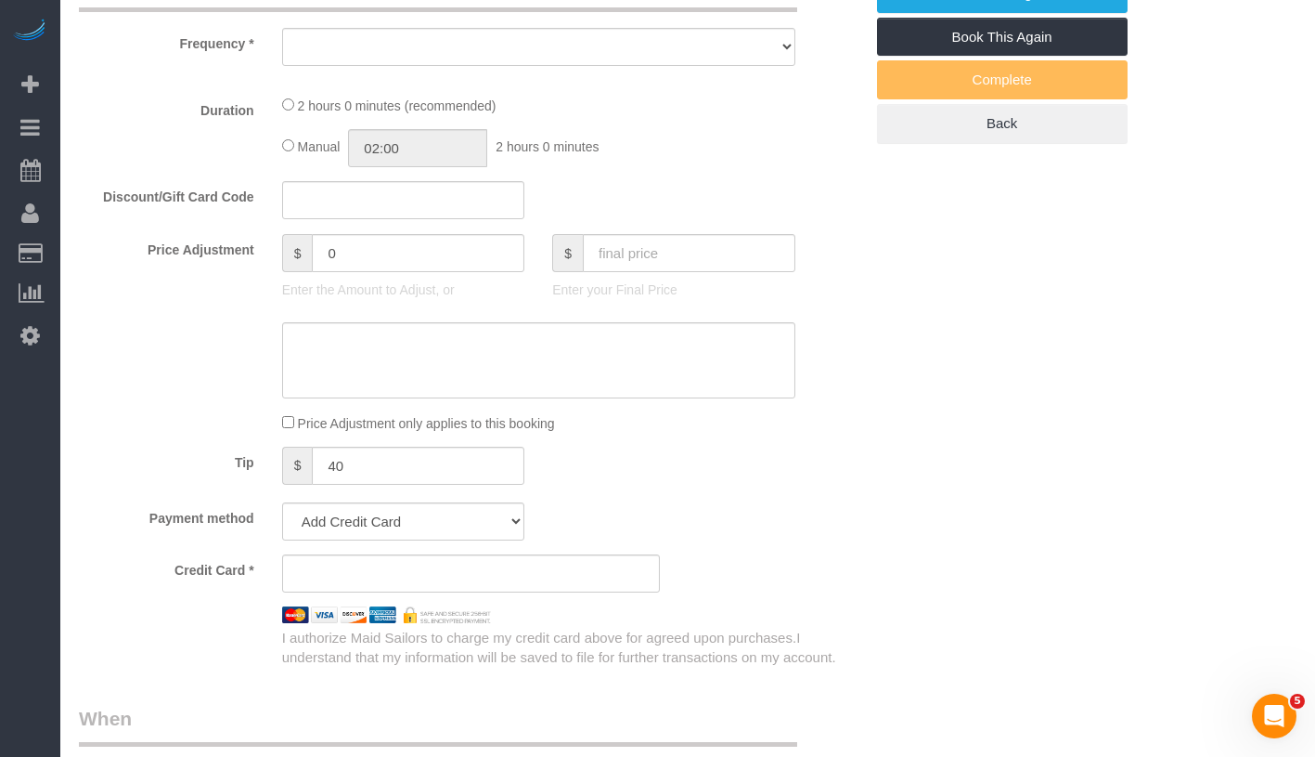 Image resolution: width=1315 pixels, height=757 pixels. Describe the element at coordinates (166, 40) in the screenshot. I see `label: Frequency *` at that location.